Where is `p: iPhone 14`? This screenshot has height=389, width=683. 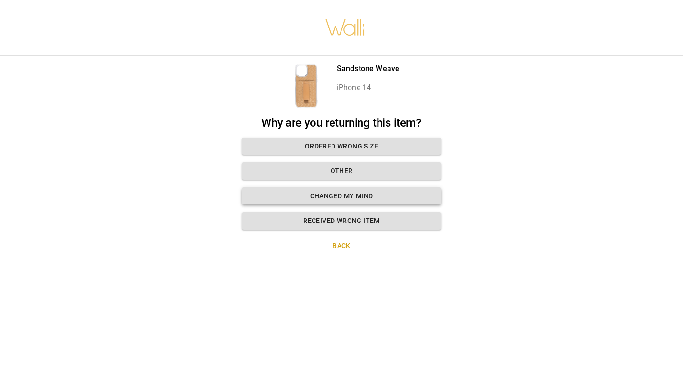 p: iPhone 14 is located at coordinates (368, 88).